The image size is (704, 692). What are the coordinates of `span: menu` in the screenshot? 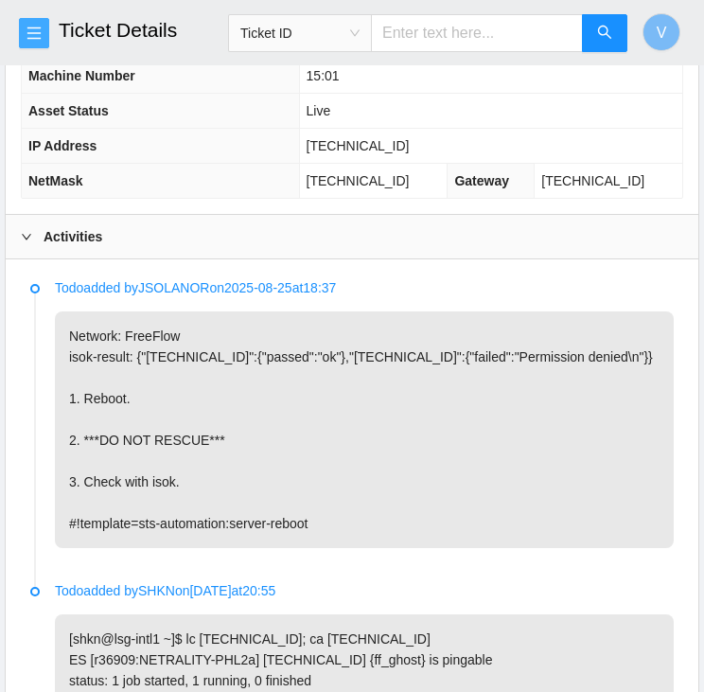 It's located at (34, 33).